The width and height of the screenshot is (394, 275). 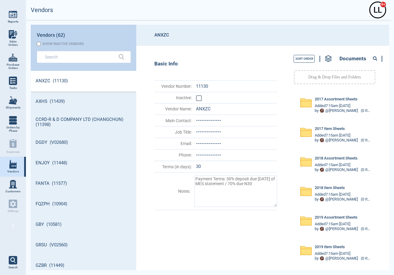 What do you see at coordinates (51, 35) in the screenshot?
I see `span: Vendors (62)` at bounding box center [51, 35].